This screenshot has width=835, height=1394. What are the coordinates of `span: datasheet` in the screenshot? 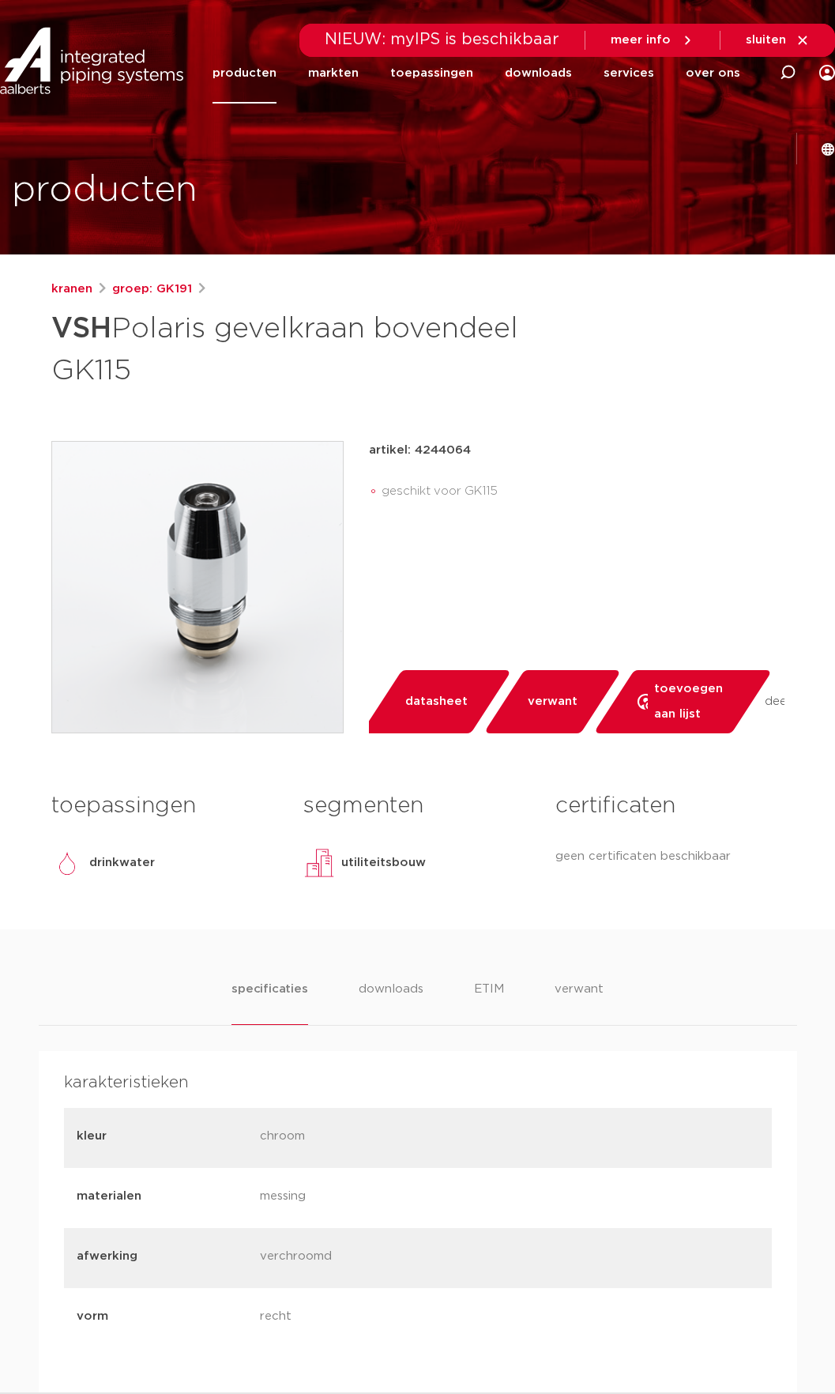 It's located at (436, 702).